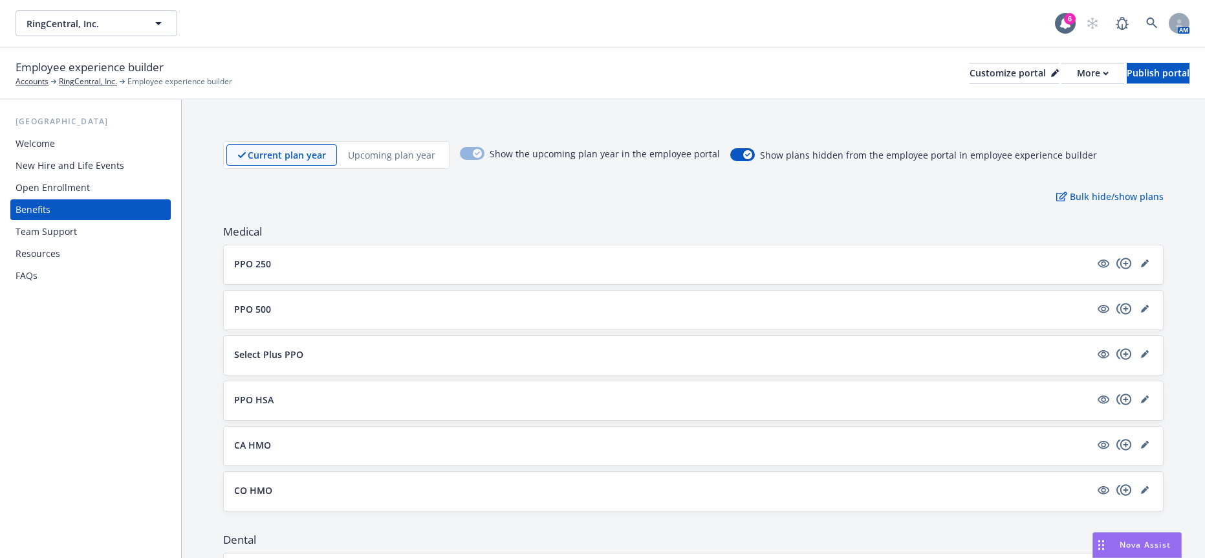  Describe the element at coordinates (91, 166) in the screenshot. I see `a: New Hire and Life Events` at that location.